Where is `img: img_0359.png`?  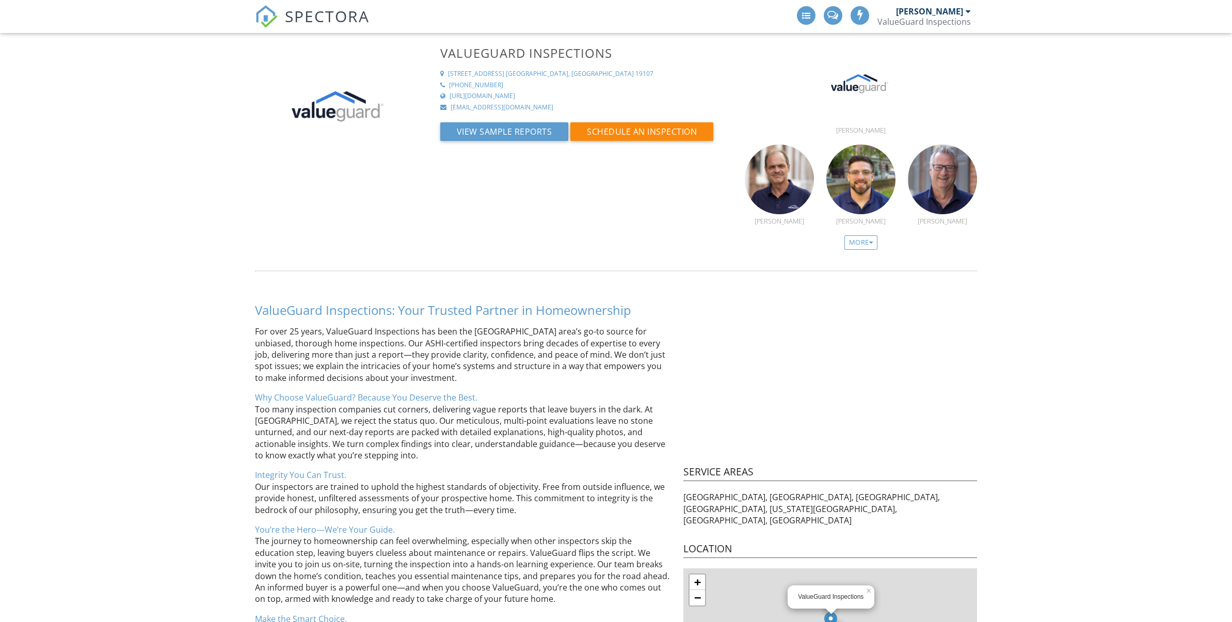
img: img_0359.png is located at coordinates (861, 85).